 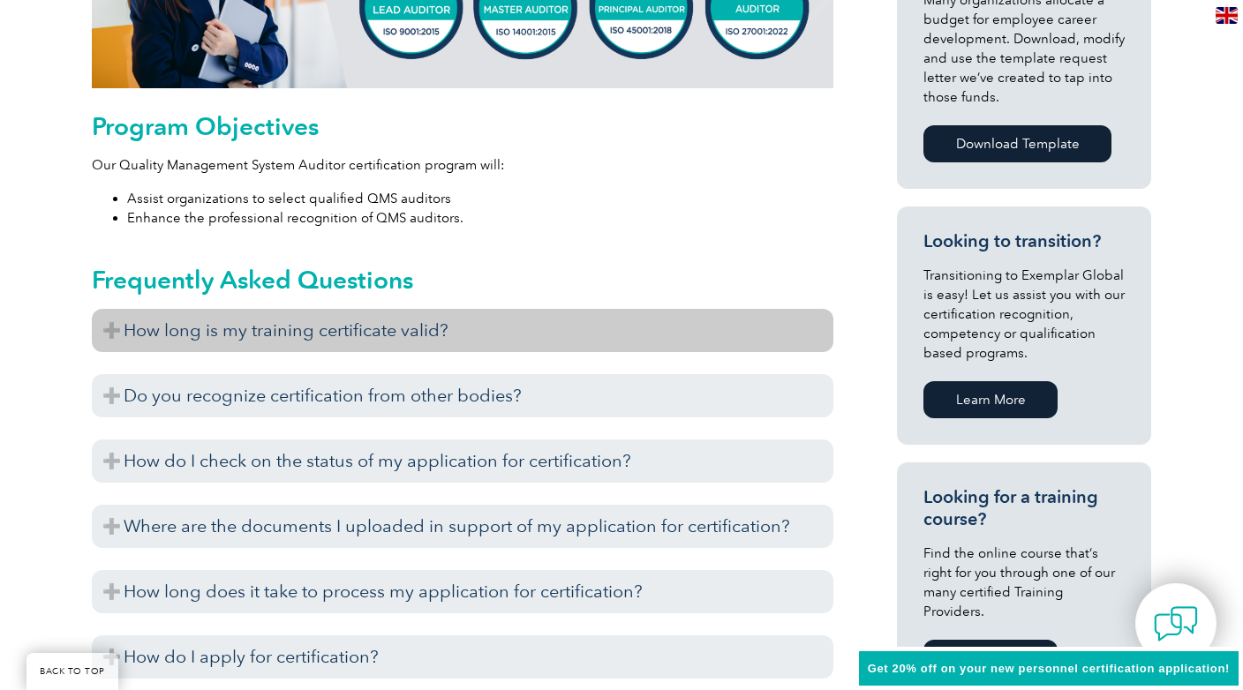 I want to click on h2: Frequently Asked Questions, so click(x=463, y=280).